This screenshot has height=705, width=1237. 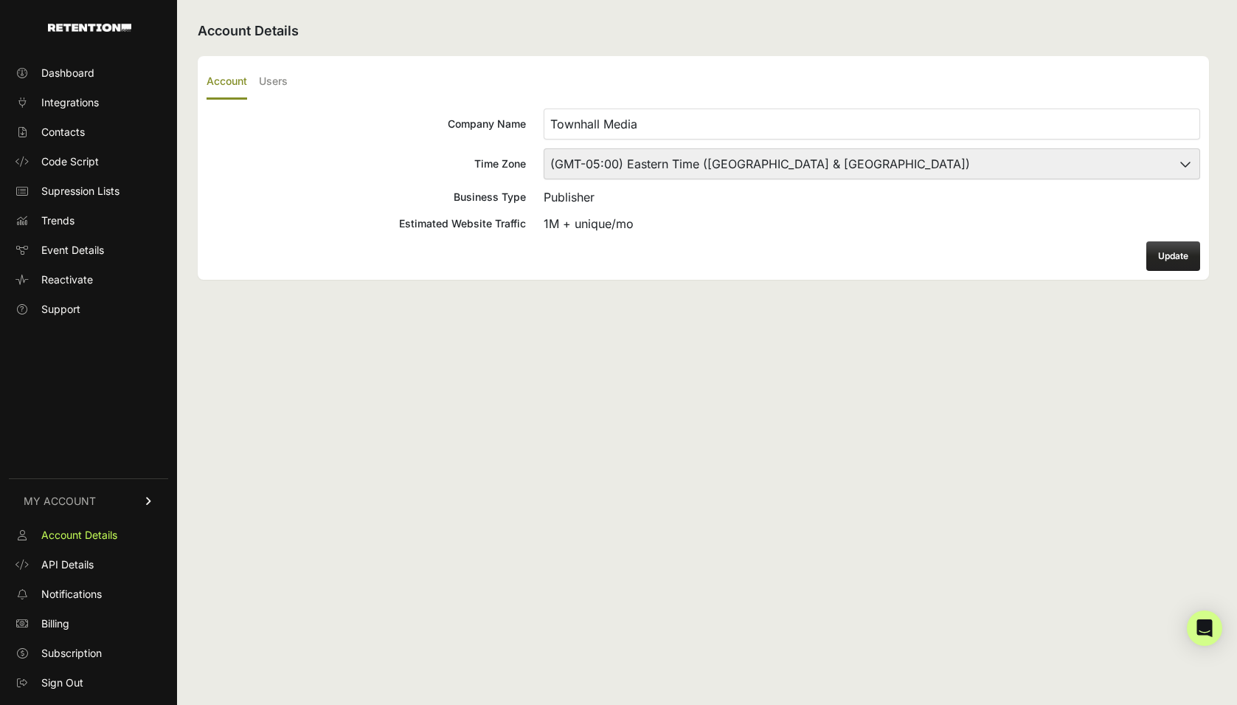 I want to click on span: Account Details, so click(x=79, y=535).